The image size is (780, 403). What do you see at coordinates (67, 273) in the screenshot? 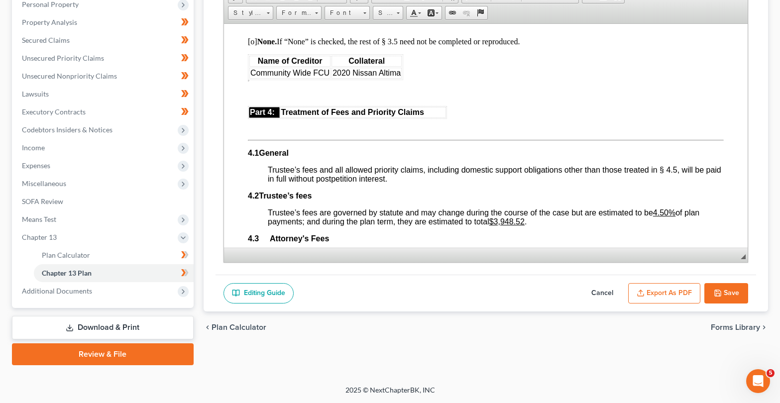
I see `span: Chapter 13 Plan` at bounding box center [67, 273].